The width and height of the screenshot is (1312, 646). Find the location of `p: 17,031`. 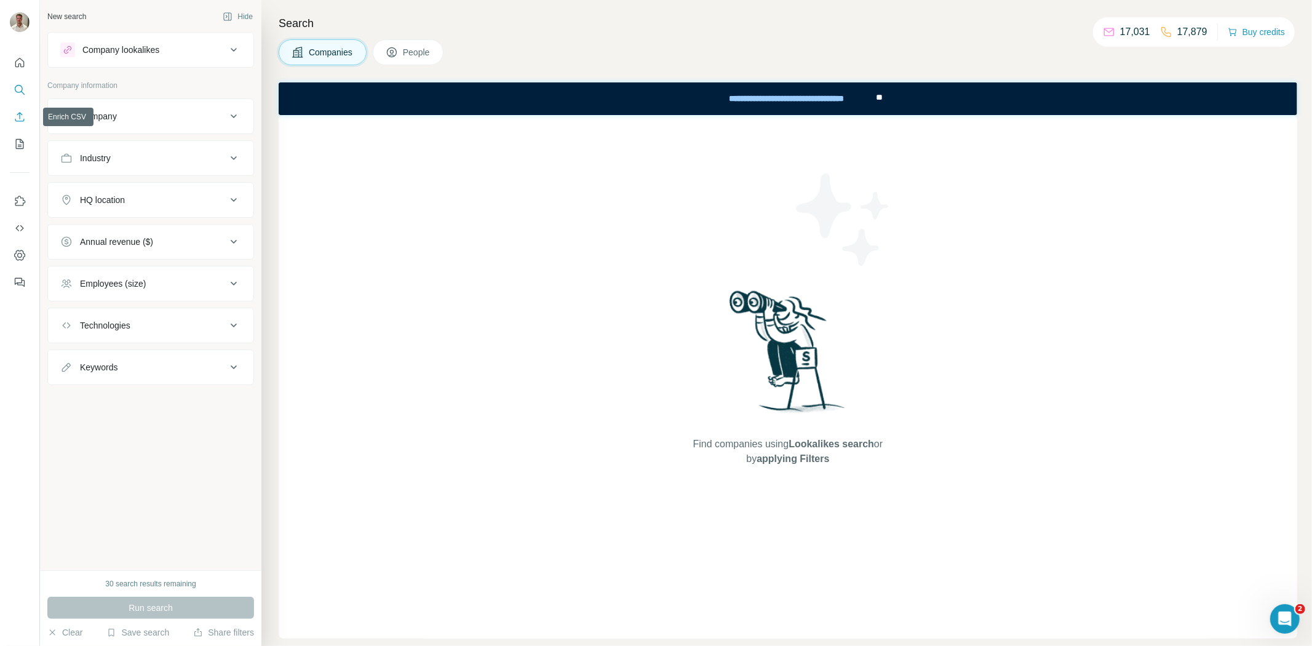

p: 17,031 is located at coordinates (1135, 32).